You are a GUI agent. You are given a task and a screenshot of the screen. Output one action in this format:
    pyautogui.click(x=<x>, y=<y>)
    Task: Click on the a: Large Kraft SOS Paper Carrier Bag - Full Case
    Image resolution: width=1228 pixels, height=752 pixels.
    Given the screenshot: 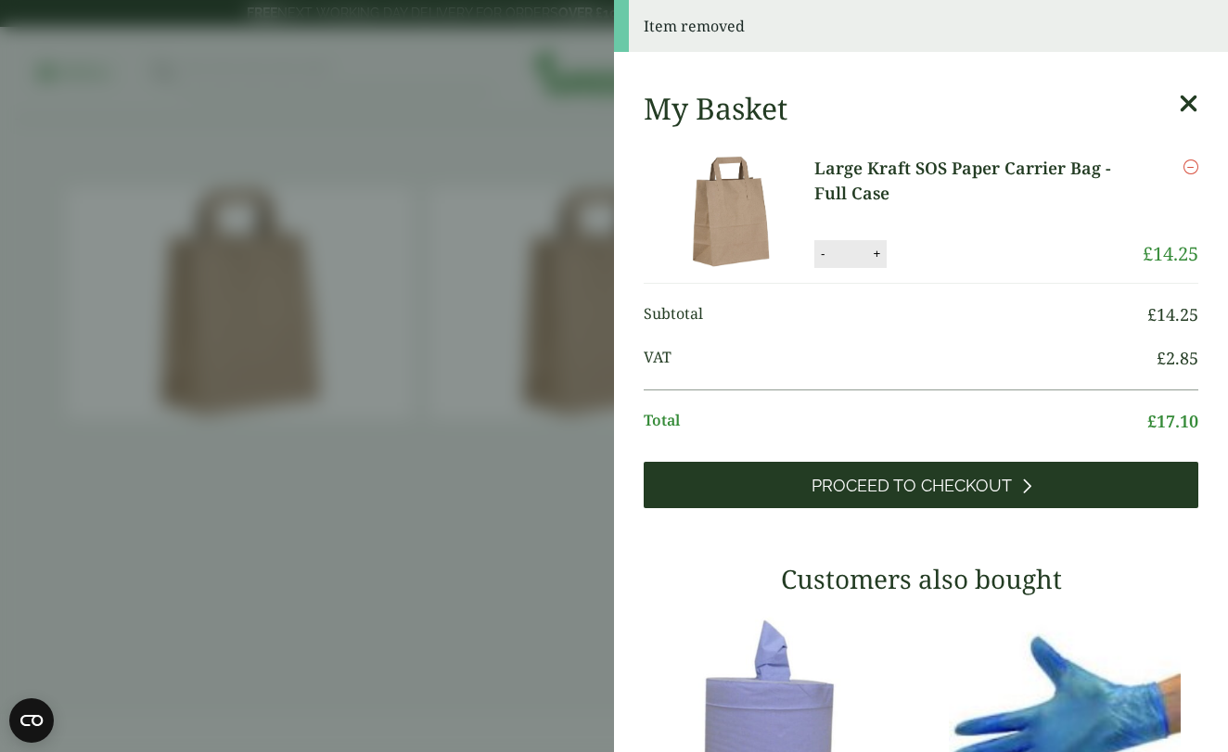 What is the action you would take?
    pyautogui.click(x=979, y=181)
    